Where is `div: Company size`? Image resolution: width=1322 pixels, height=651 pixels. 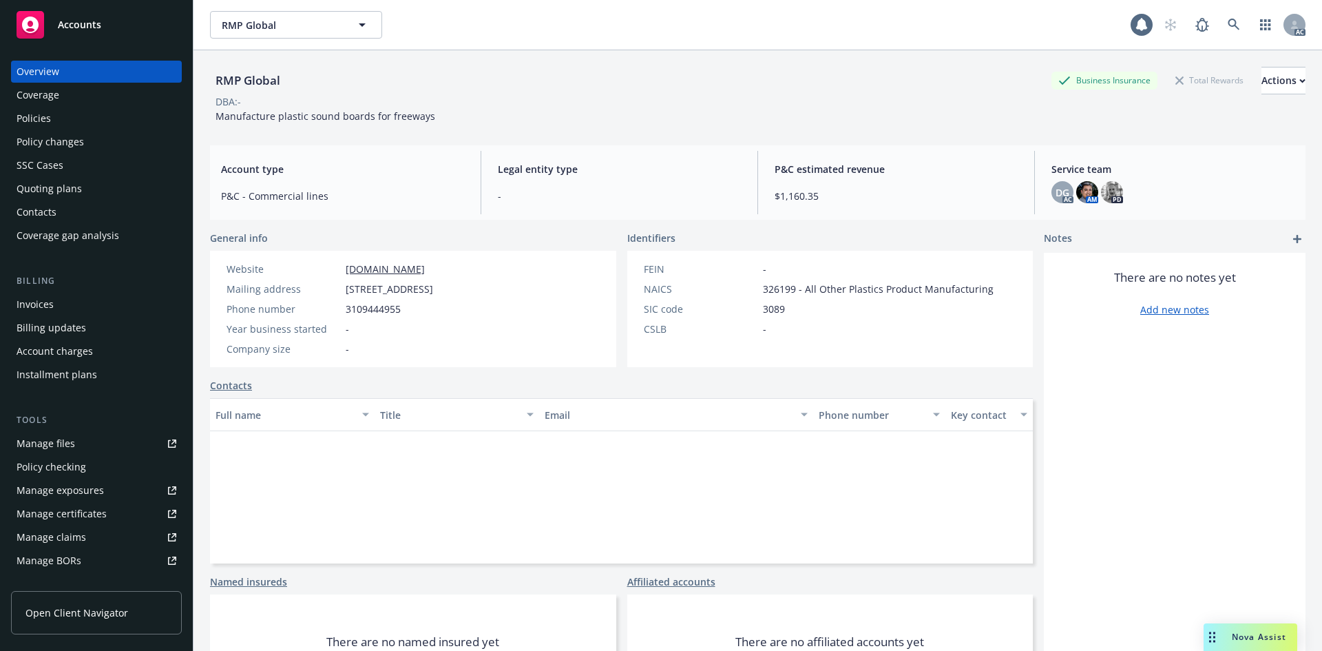
div: Company size is located at coordinates (283, 348).